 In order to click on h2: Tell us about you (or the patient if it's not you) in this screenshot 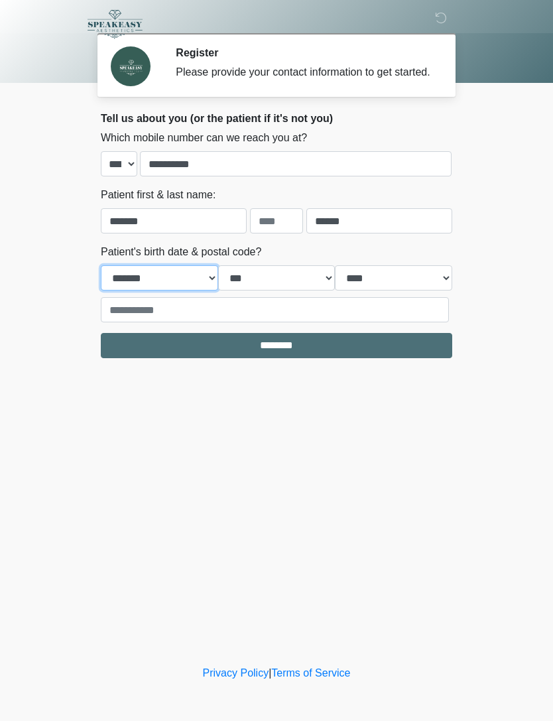, I will do `click(276, 118)`.